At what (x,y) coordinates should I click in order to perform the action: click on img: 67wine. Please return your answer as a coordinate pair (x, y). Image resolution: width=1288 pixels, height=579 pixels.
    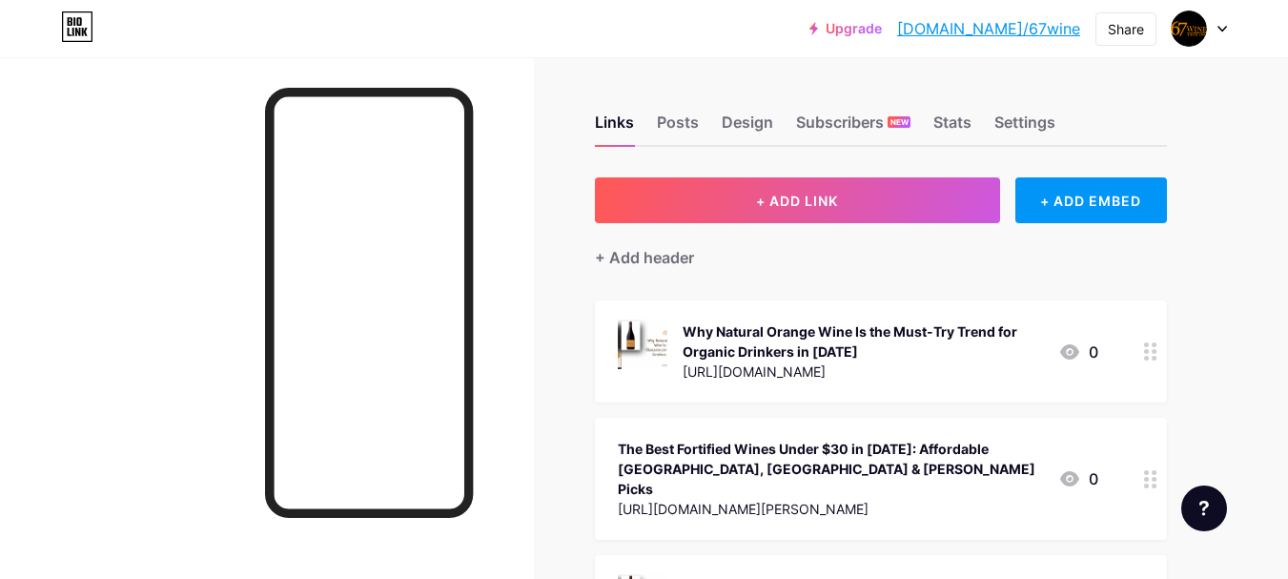
    Looking at the image, I should click on (1189, 29).